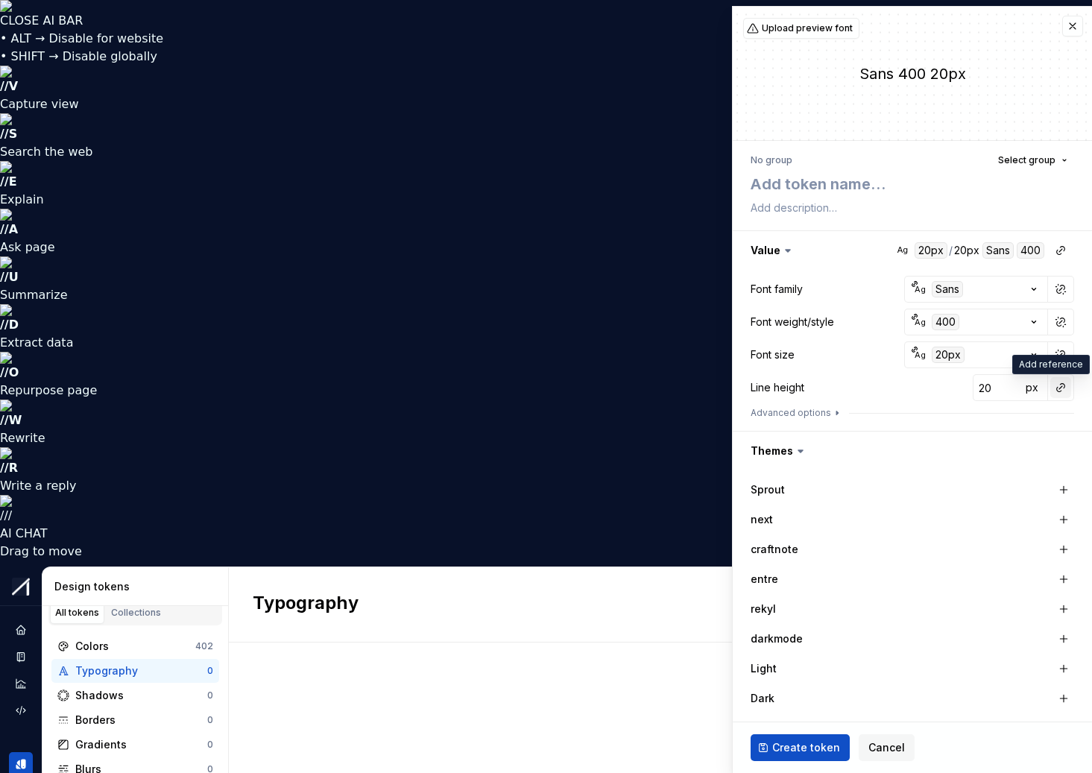  I want to click on div: Colors, so click(135, 646).